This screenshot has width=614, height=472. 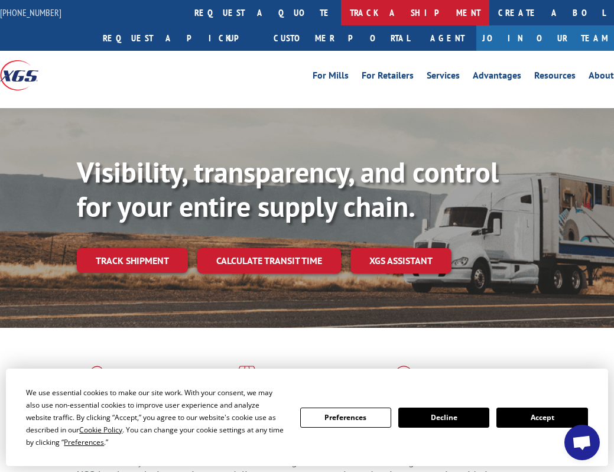 What do you see at coordinates (307, 417) in the screenshot?
I see `div: Cookie Consent Prompt` at bounding box center [307, 417].